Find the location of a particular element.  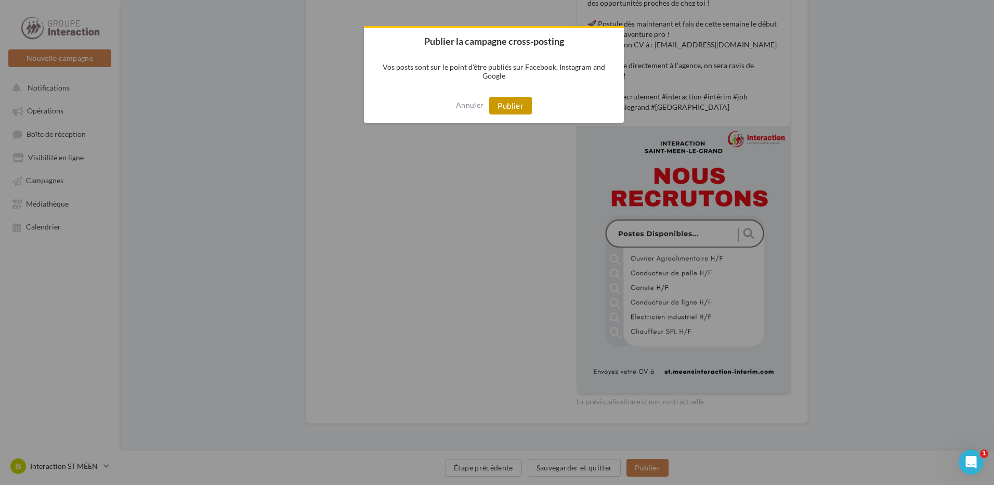

h2: Publier la campagne cross-posting is located at coordinates (494, 41).